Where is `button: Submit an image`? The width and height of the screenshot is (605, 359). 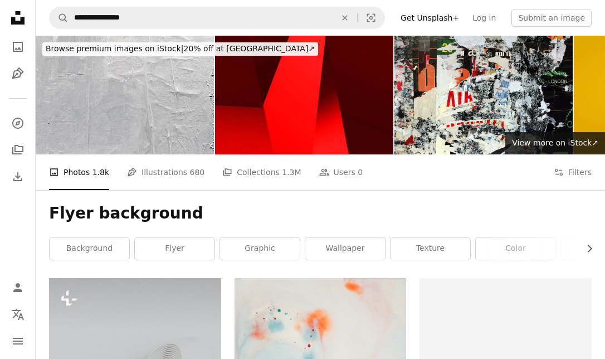
button: Submit an image is located at coordinates (551, 18).